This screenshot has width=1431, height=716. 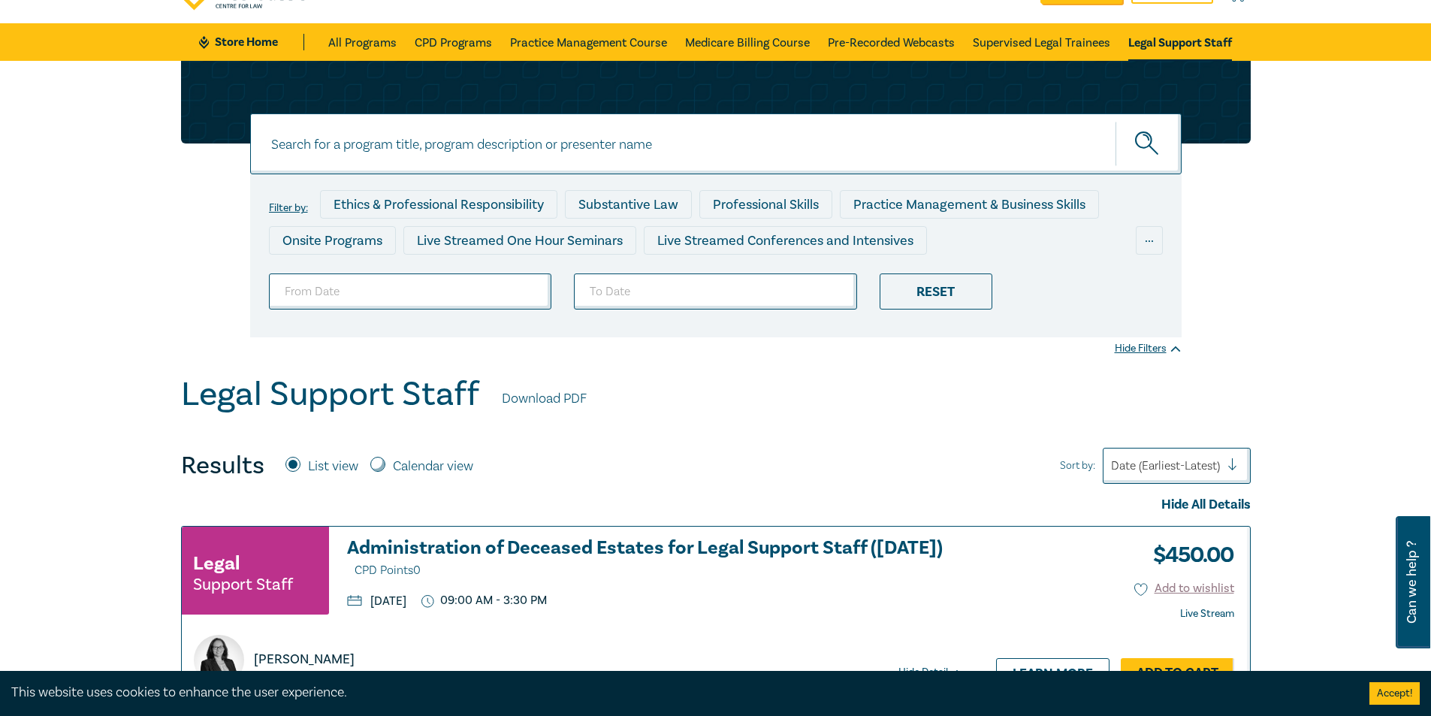 I want to click on span: CPD Points 0, so click(x=388, y=570).